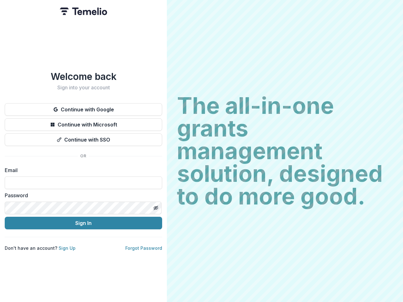  I want to click on label: Email, so click(82, 170).